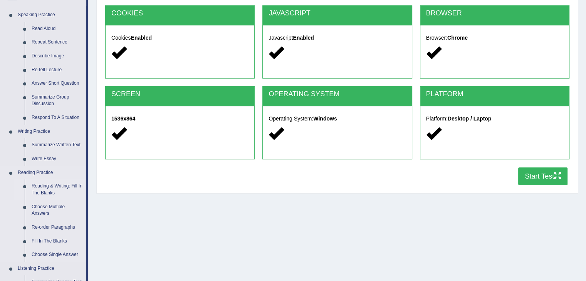 The width and height of the screenshot is (586, 281). I want to click on h5: Platform:, so click(495, 119).